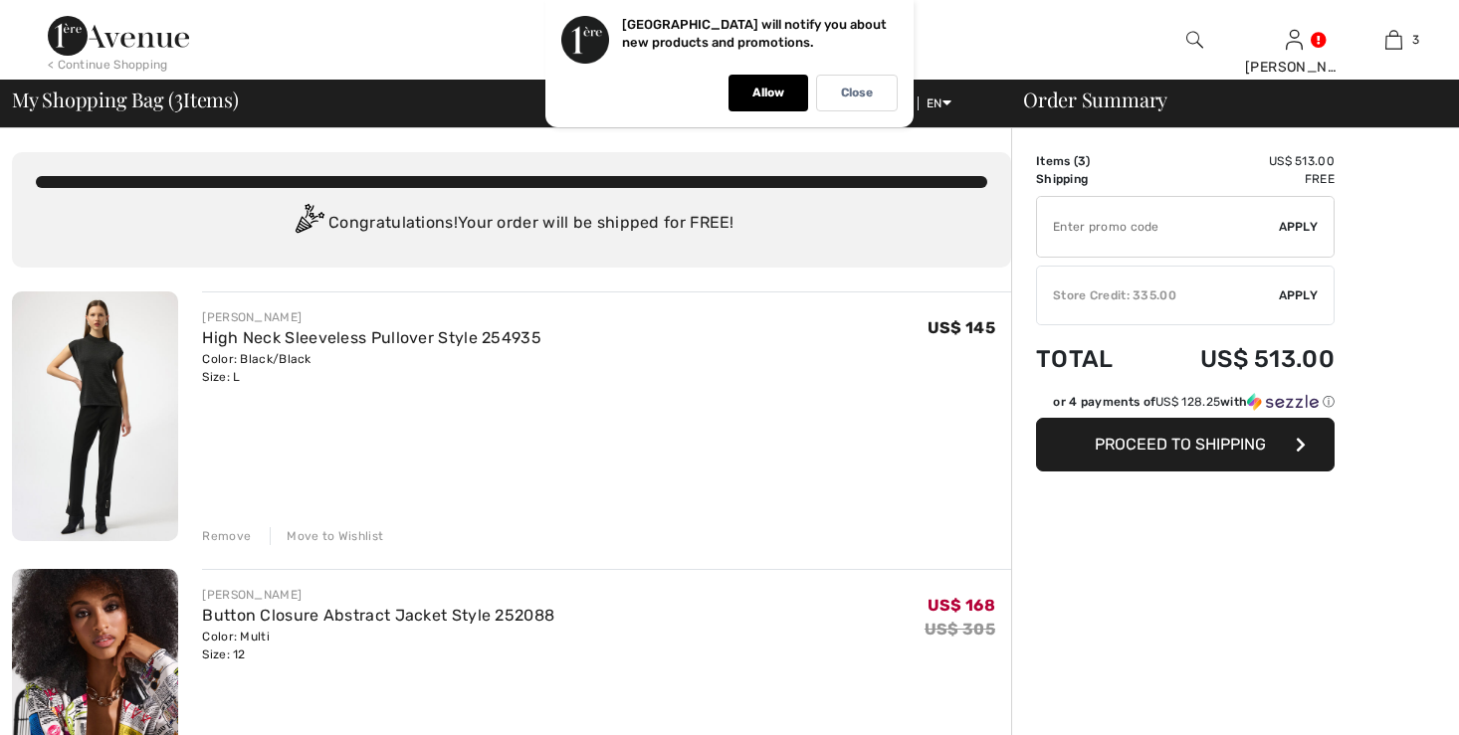 Image resolution: width=1459 pixels, height=735 pixels. I want to click on div: Remove, so click(226, 536).